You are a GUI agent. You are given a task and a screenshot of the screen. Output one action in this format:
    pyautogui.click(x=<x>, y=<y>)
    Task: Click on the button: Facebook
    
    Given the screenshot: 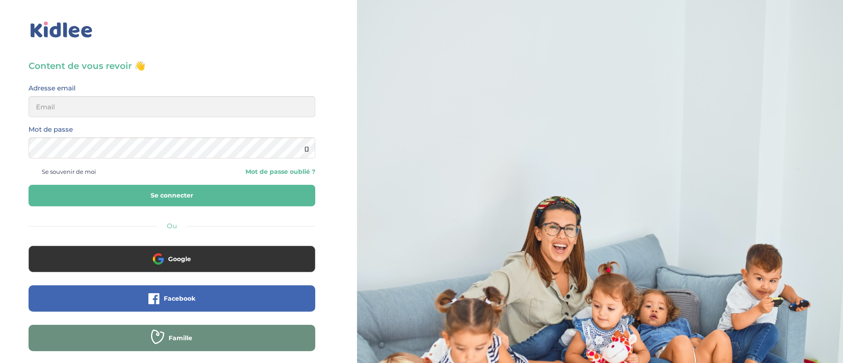 What is the action you would take?
    pyautogui.click(x=172, y=299)
    